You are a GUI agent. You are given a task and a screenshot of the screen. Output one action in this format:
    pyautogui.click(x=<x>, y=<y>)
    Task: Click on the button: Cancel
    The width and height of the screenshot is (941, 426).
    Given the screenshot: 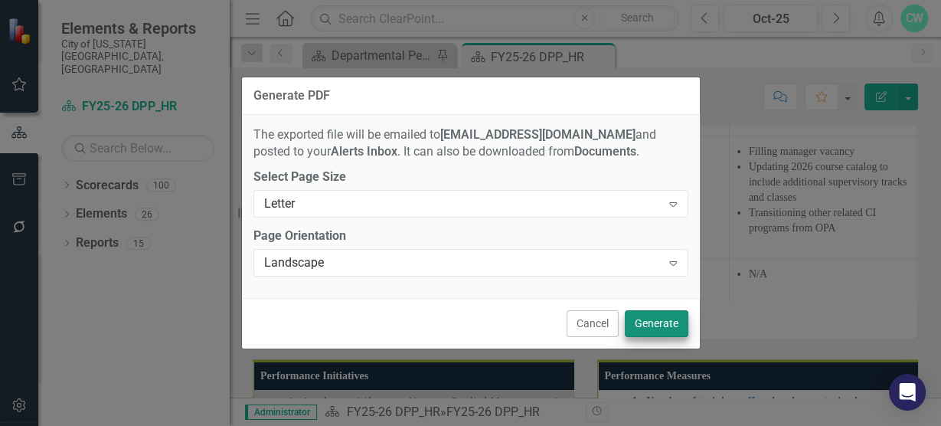 What is the action you would take?
    pyautogui.click(x=592, y=323)
    